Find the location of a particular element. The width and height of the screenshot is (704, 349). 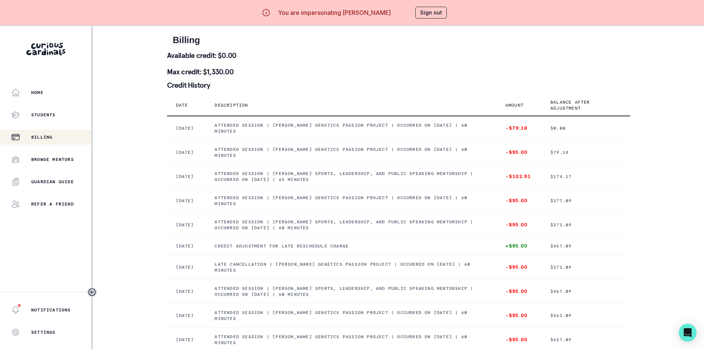

p: Refer a friend is located at coordinates (52, 204).